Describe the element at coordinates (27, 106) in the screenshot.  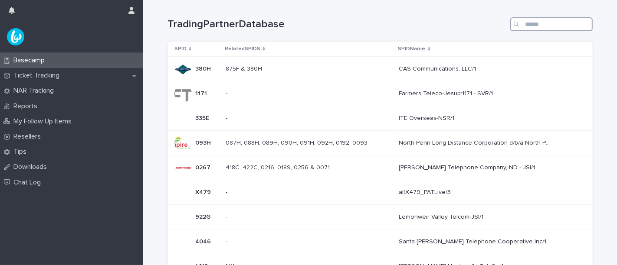
I see `p: Reports` at that location.